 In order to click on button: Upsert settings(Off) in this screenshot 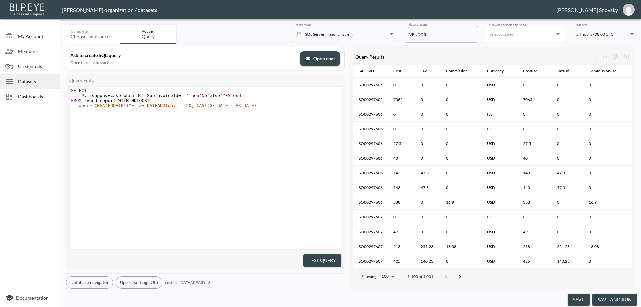, I will do `click(139, 282)`.